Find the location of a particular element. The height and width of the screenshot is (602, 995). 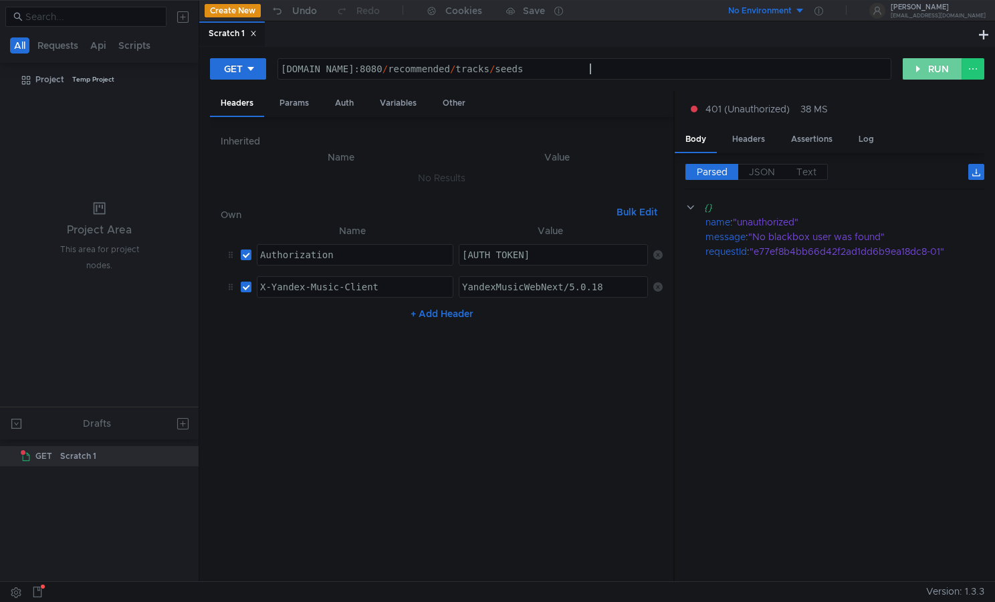

h6: Own is located at coordinates (415, 215).